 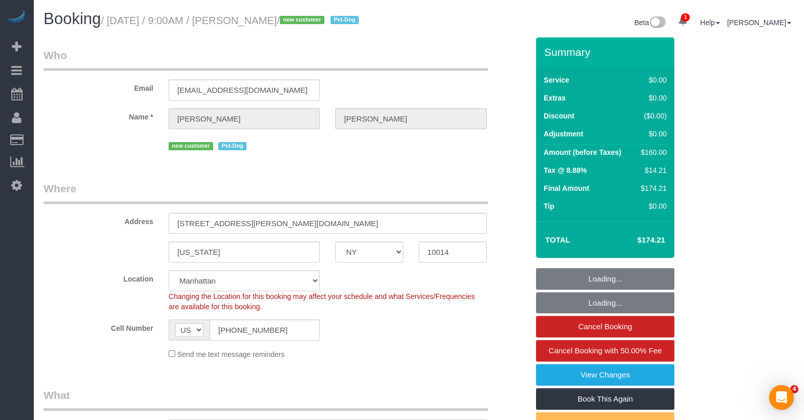 What do you see at coordinates (16, 17) in the screenshot?
I see `a: Automaid Logo` at bounding box center [16, 17].